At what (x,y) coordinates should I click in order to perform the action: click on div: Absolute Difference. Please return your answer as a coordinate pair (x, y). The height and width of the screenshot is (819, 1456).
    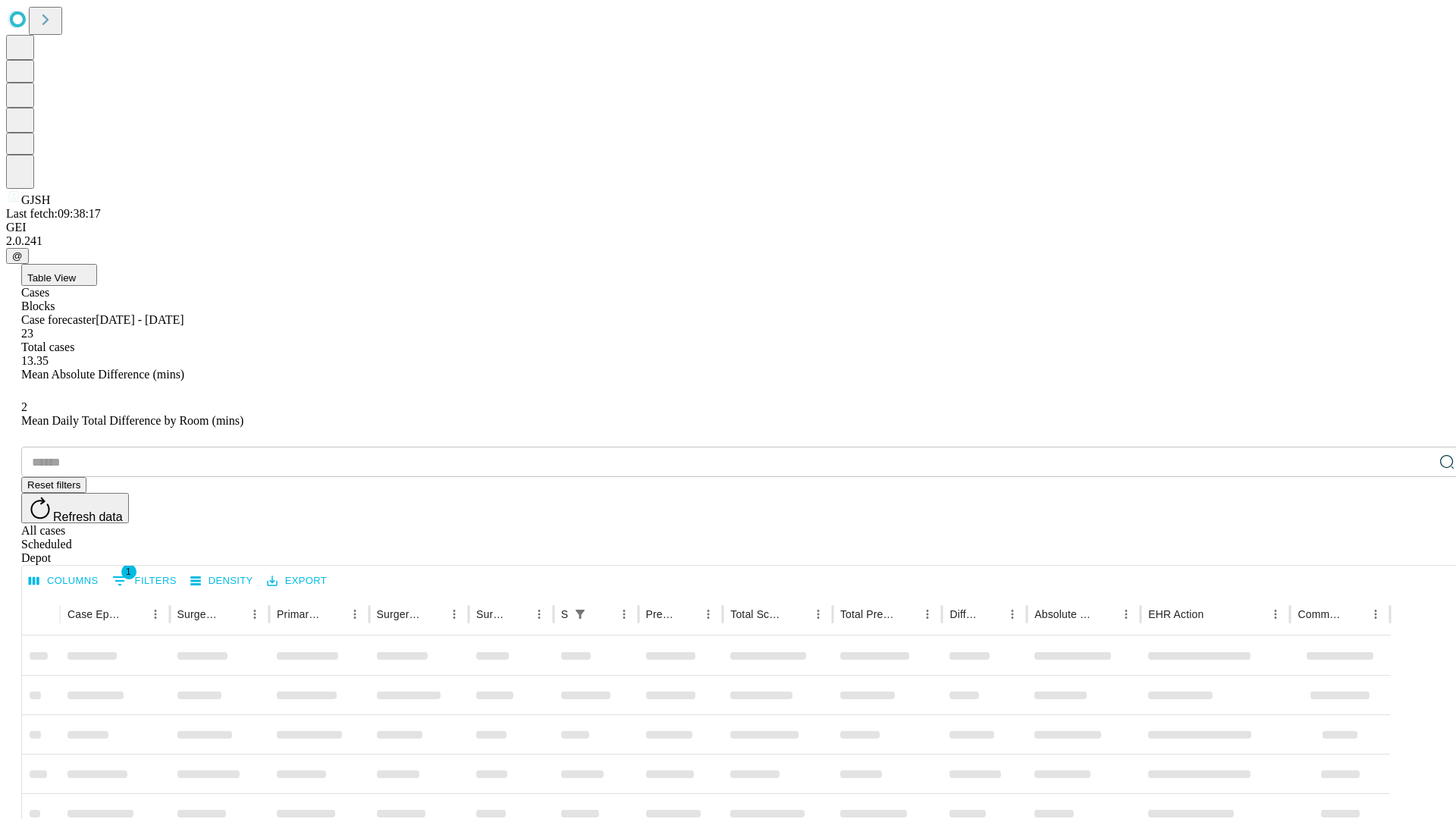
    Looking at the image, I should click on (1063, 614).